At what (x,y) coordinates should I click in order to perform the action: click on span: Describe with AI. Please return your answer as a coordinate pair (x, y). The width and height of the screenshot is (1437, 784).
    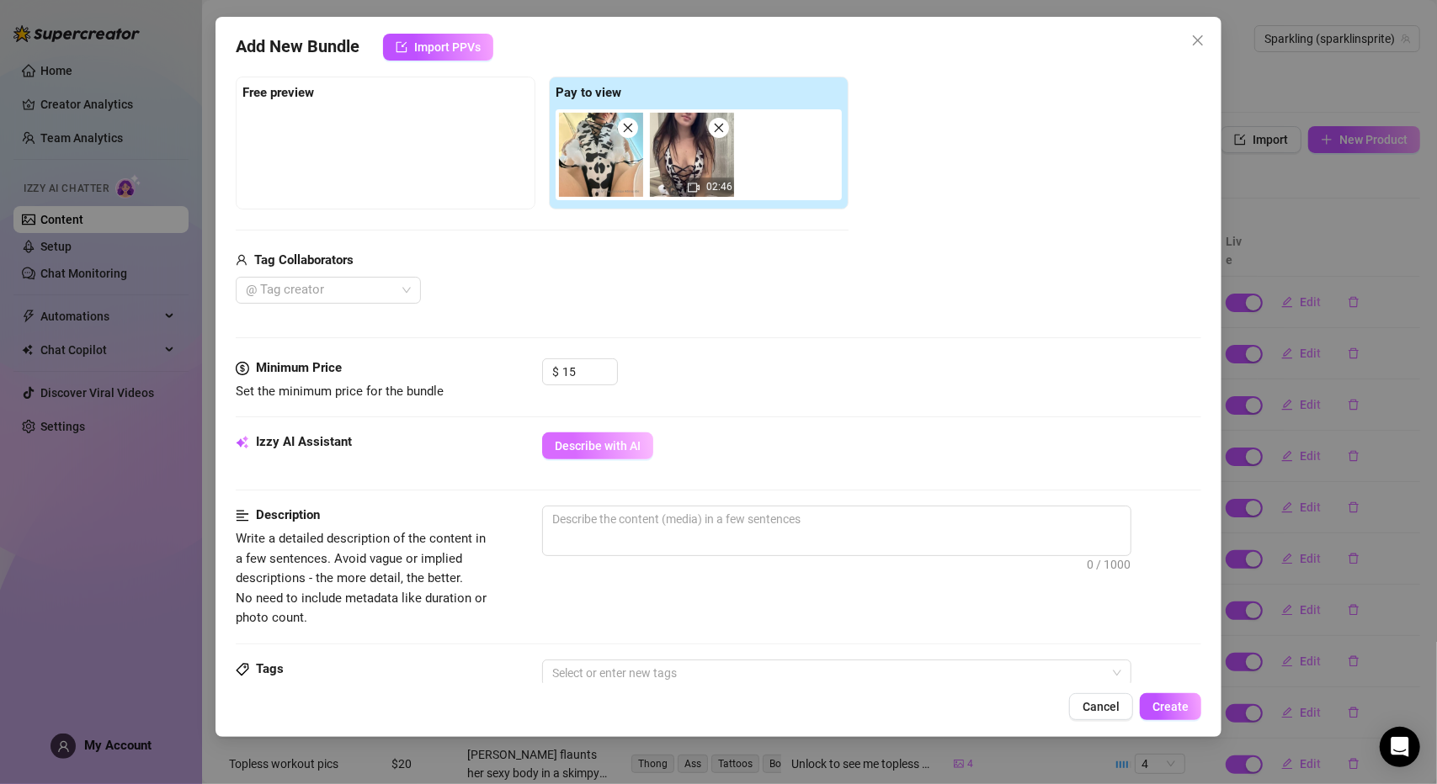
    Looking at the image, I should click on (598, 446).